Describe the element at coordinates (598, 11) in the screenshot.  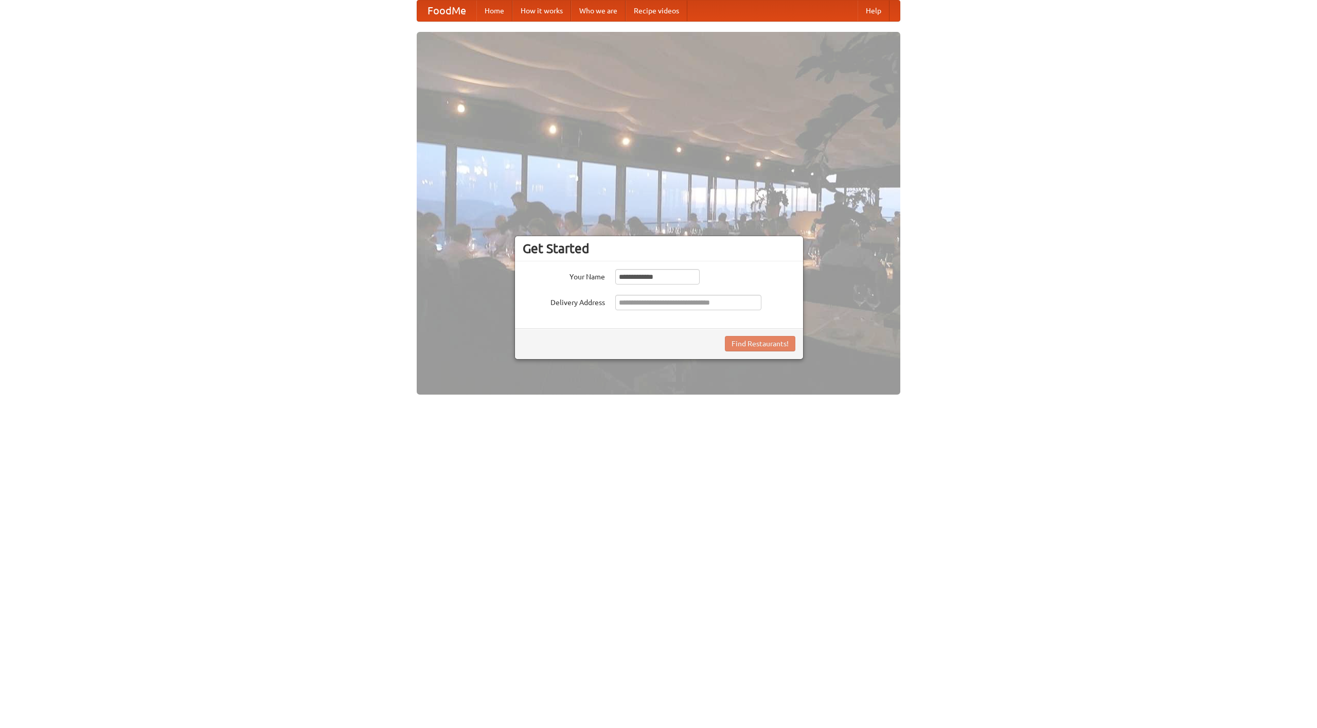
I see `a: Who we are` at that location.